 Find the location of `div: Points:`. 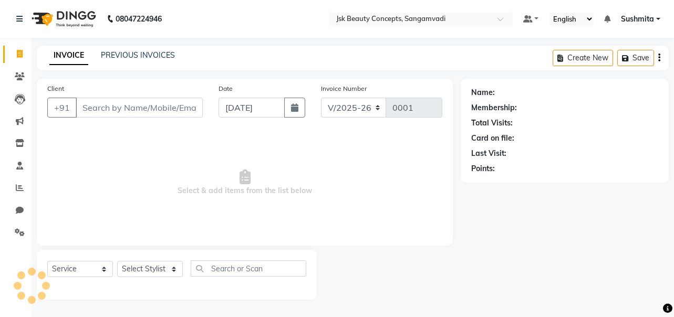

div: Points: is located at coordinates (483, 169).